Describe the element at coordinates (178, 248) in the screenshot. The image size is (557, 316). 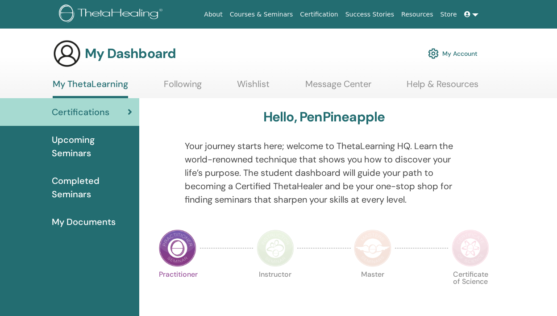
I see `img: Practitioner` at that location.